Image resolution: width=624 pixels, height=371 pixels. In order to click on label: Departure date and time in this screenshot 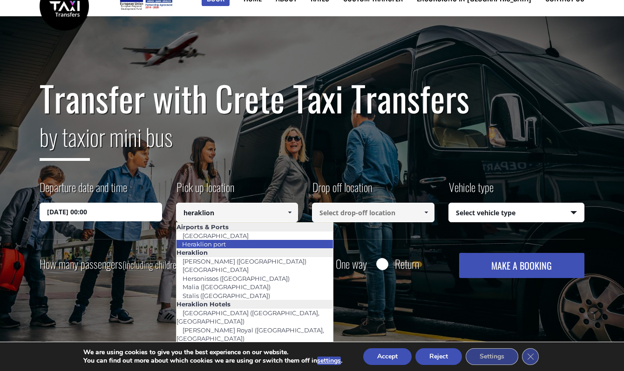, I will do `click(83, 191)`.